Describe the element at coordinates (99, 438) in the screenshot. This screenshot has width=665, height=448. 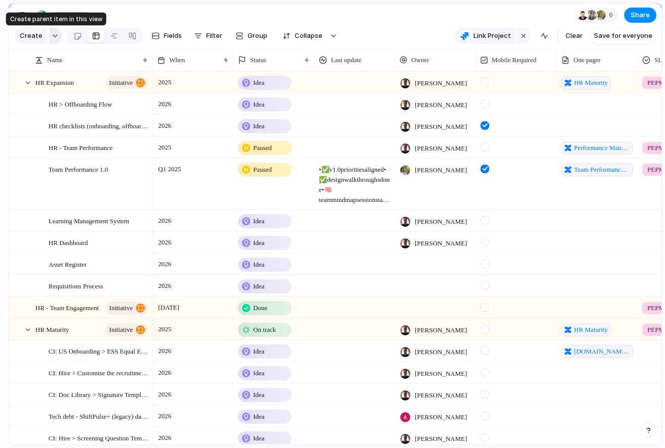
I see `span: CI: Hire > Screening Question Templates` at that location.